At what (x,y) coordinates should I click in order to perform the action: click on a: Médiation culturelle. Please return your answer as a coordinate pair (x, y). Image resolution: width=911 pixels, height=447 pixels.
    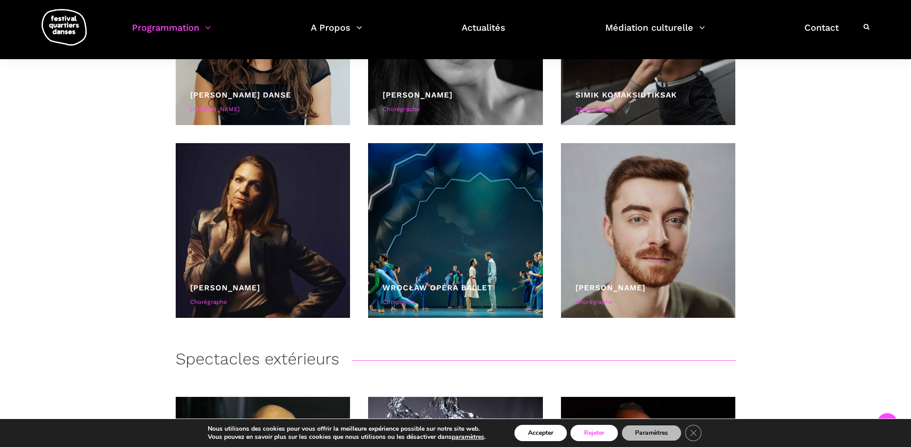
    Looking at the image, I should click on (655, 33).